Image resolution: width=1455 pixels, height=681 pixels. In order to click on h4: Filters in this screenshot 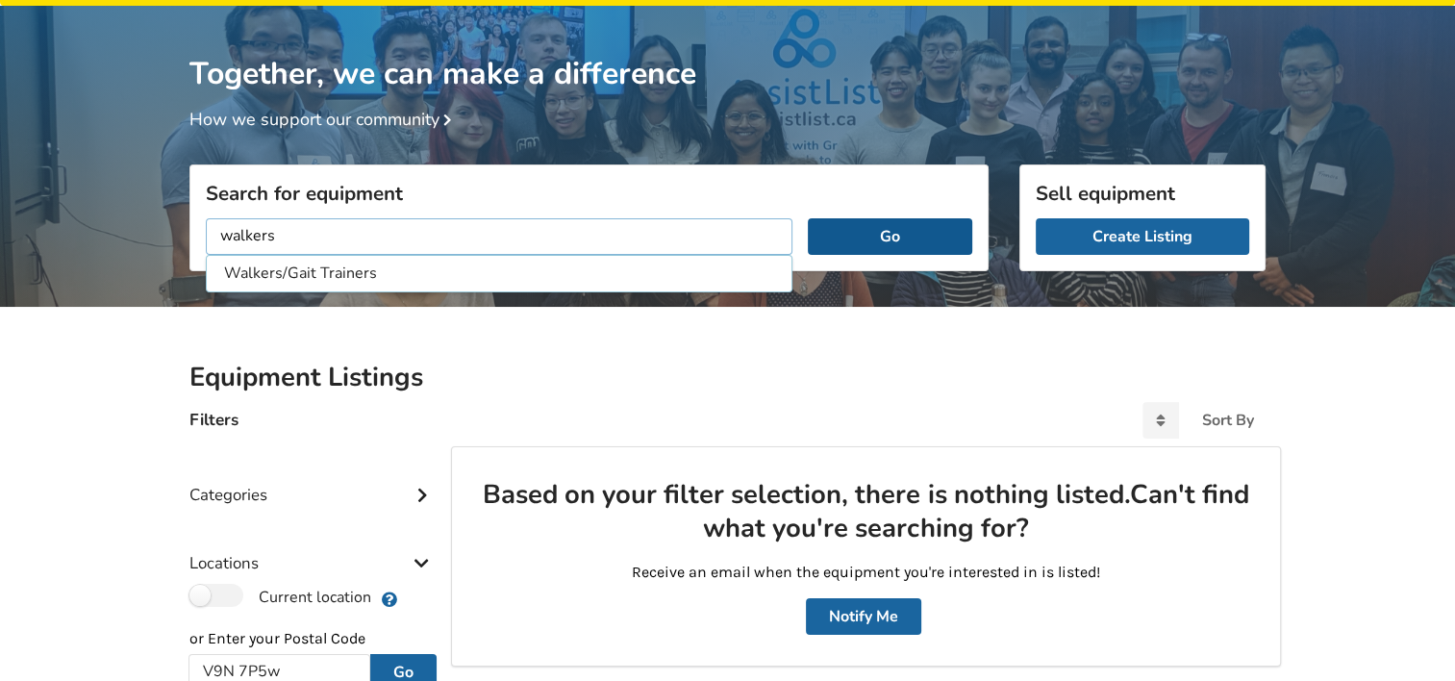, I will do `click(213, 419)`.